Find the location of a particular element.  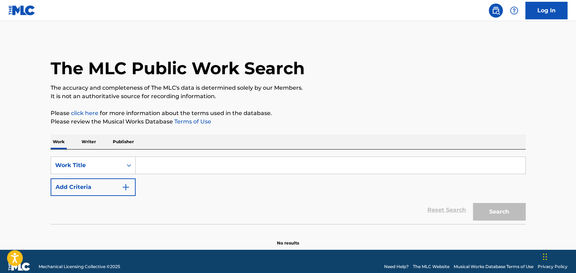

a: Log In is located at coordinates (547, 11).